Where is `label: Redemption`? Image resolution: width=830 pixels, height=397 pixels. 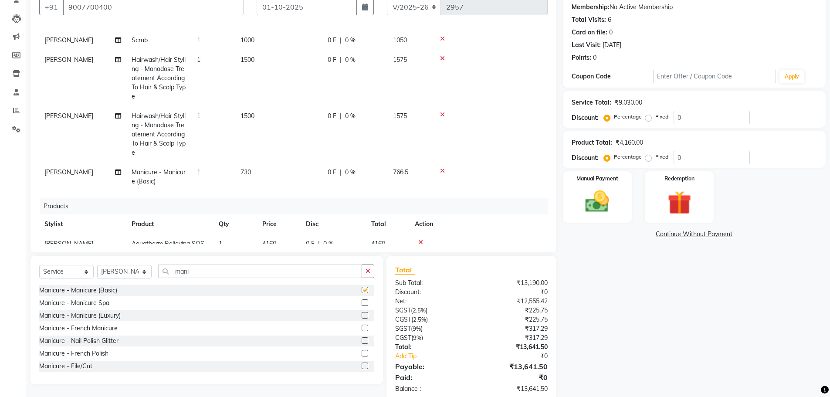 label: Redemption is located at coordinates (679, 179).